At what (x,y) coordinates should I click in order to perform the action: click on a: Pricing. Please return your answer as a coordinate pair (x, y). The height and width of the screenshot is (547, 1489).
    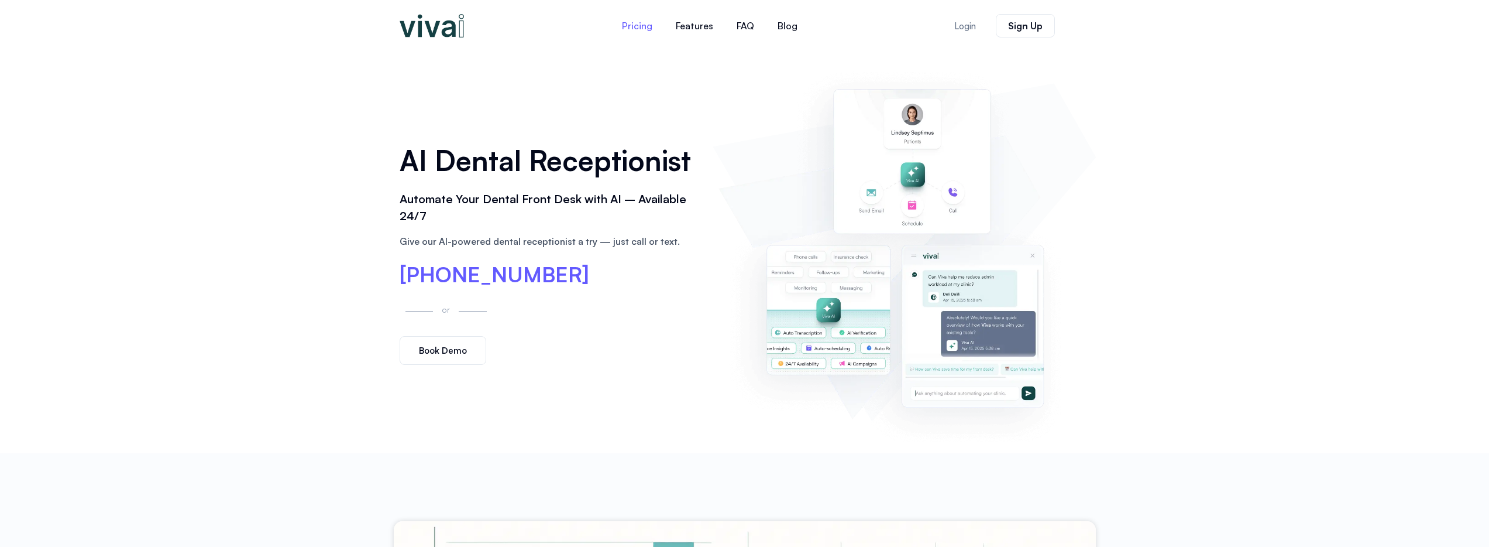
    Looking at the image, I should click on (637, 26).